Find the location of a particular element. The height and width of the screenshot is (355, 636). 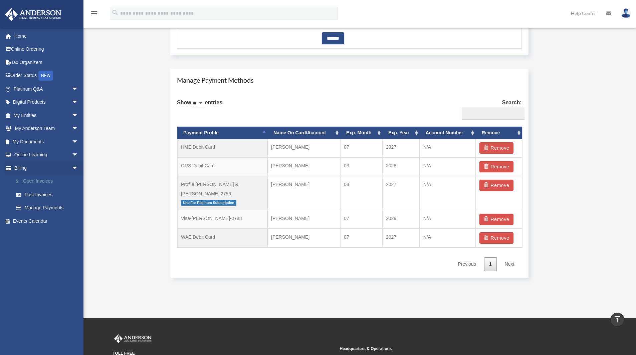

th: Remove: activate to sort column ascending is located at coordinates (498, 133).